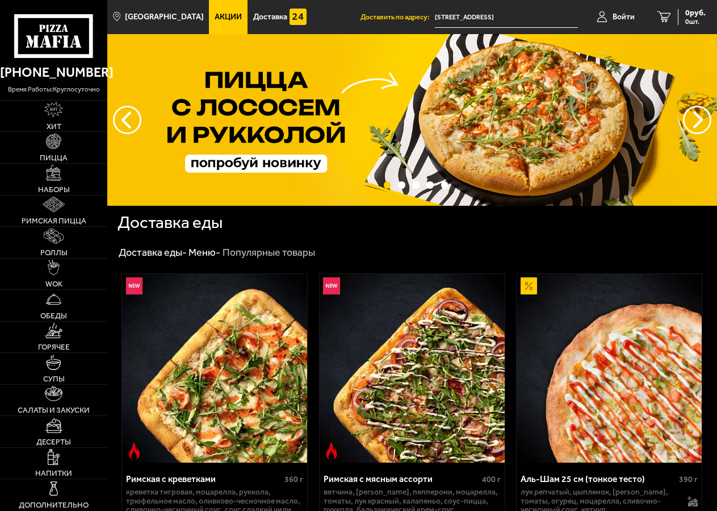 Image resolution: width=717 pixels, height=511 pixels. Describe the element at coordinates (170, 223) in the screenshot. I see `h1: Доставка еды` at that location.